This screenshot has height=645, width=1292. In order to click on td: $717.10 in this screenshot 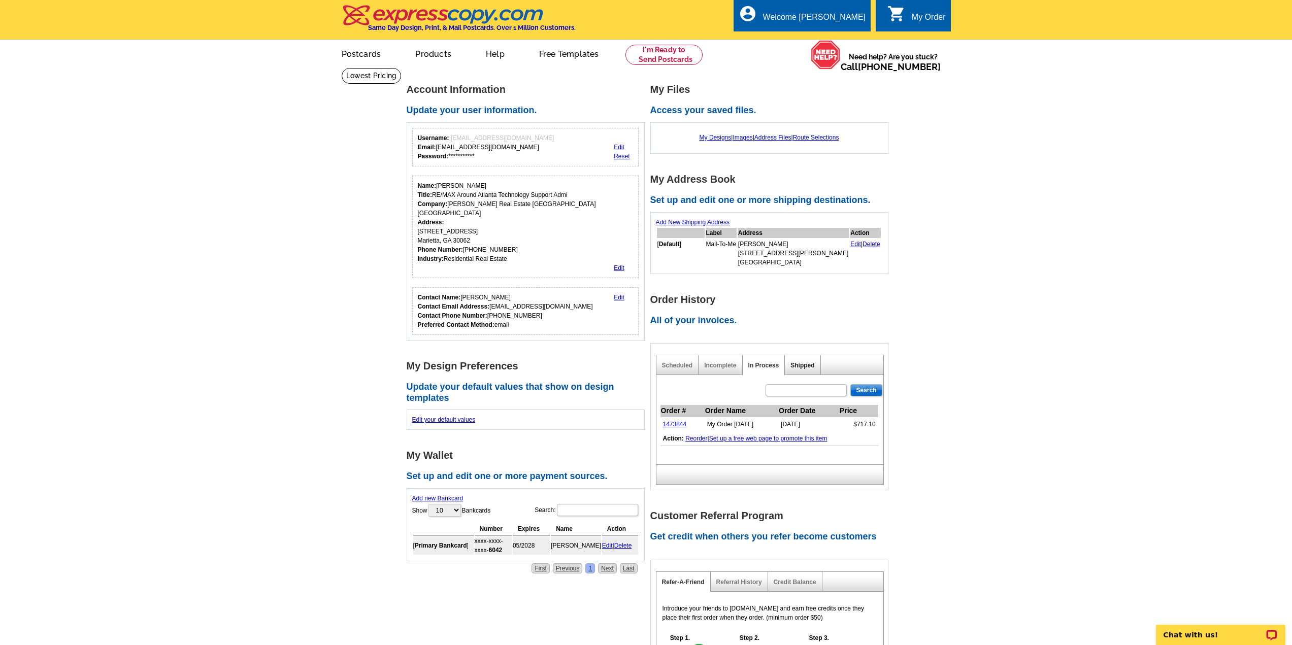, I will do `click(859, 425)`.